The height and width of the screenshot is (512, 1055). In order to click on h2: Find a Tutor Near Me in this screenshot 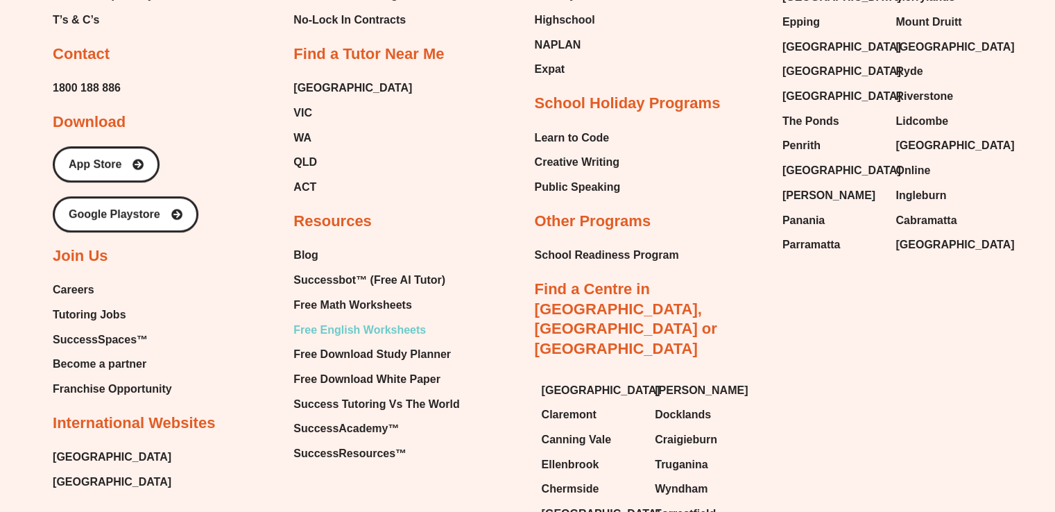, I will do `click(368, 54)`.